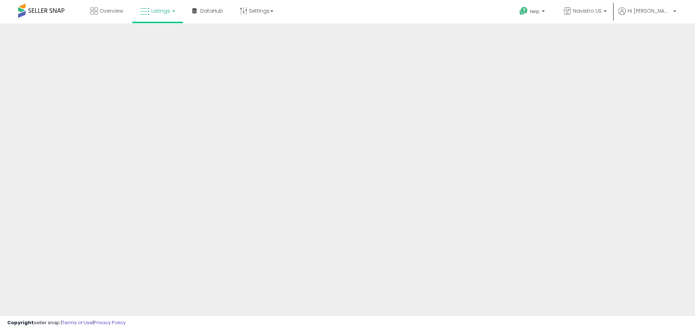 The image size is (695, 330). I want to click on span: Overview, so click(111, 11).